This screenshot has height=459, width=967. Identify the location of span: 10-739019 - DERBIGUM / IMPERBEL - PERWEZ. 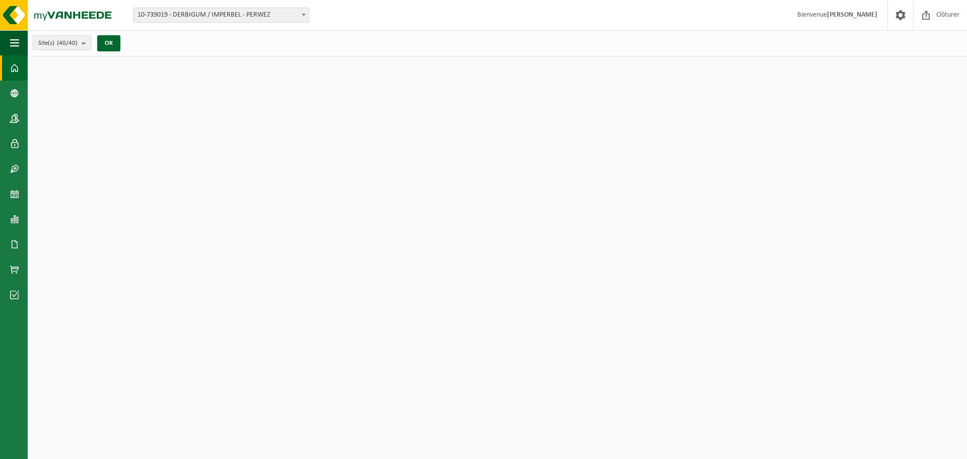
(221, 15).